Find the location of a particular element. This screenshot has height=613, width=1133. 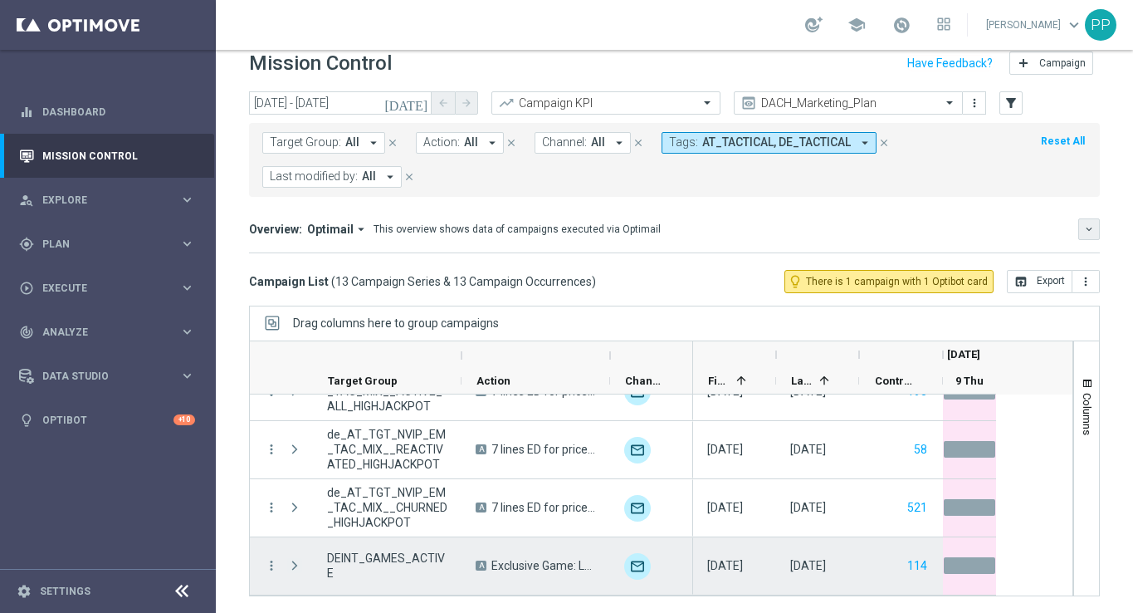

span: 13 Campaign Series & 13 Campaign Occurrences is located at coordinates (463, 281).